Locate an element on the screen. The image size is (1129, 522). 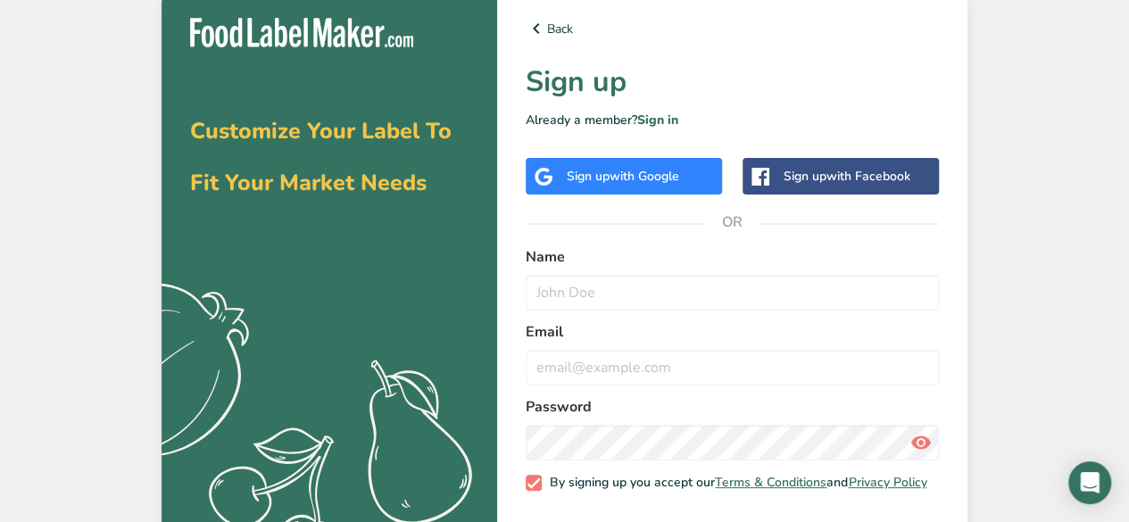
span: Customize Your Label To Fit Your Market Needs is located at coordinates (320, 157).